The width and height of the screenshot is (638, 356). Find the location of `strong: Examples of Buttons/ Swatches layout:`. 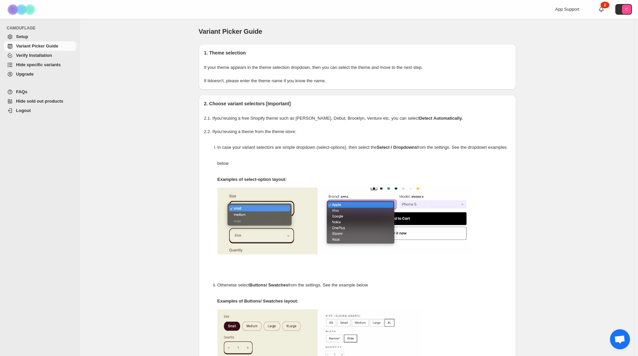

strong: Examples of Buttons/ Swatches layout: is located at coordinates (258, 301).